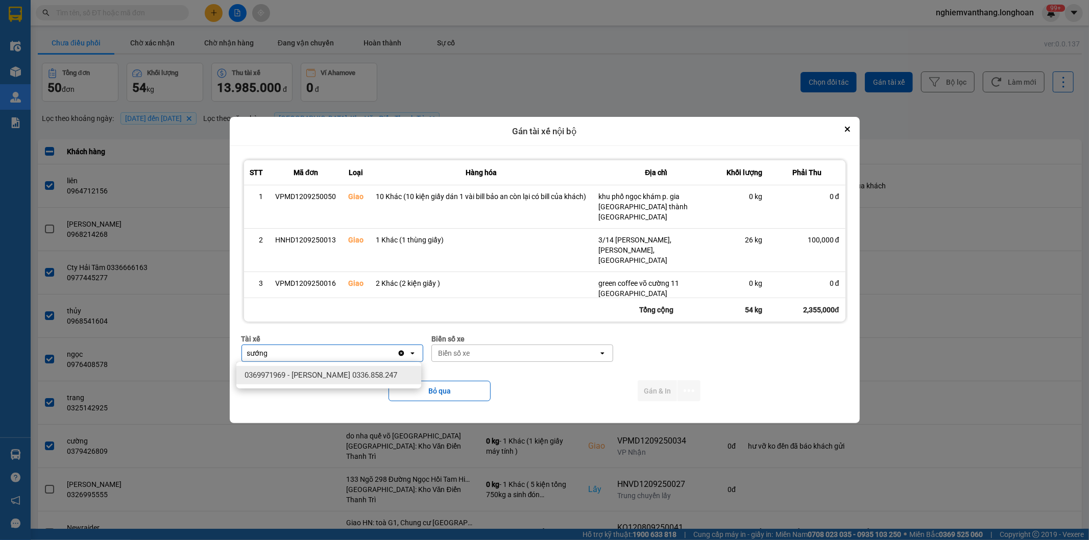  What do you see at coordinates (807, 240) in the screenshot?
I see `div: 100,000 đ` at bounding box center [807, 240].